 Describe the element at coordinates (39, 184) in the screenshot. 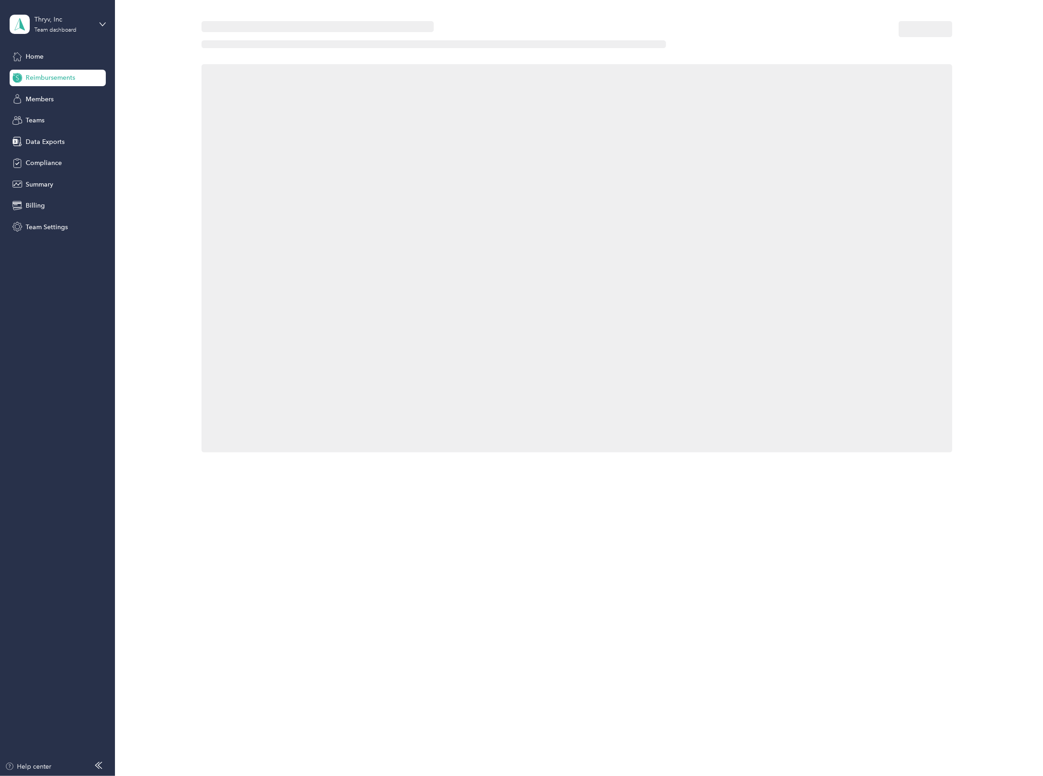

I see `span: Summary` at that location.